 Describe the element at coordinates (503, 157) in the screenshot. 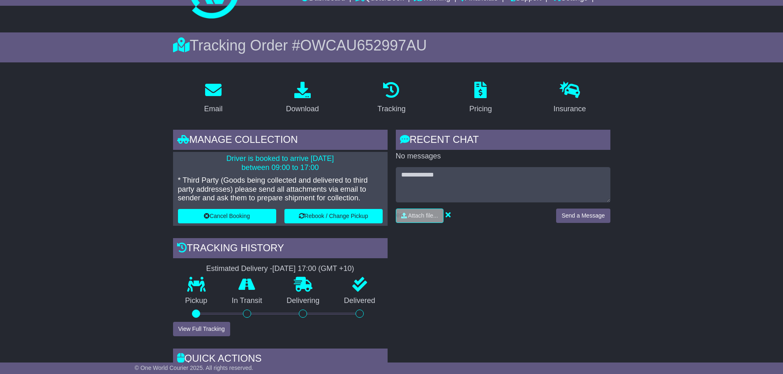

I see `p: No messages` at that location.